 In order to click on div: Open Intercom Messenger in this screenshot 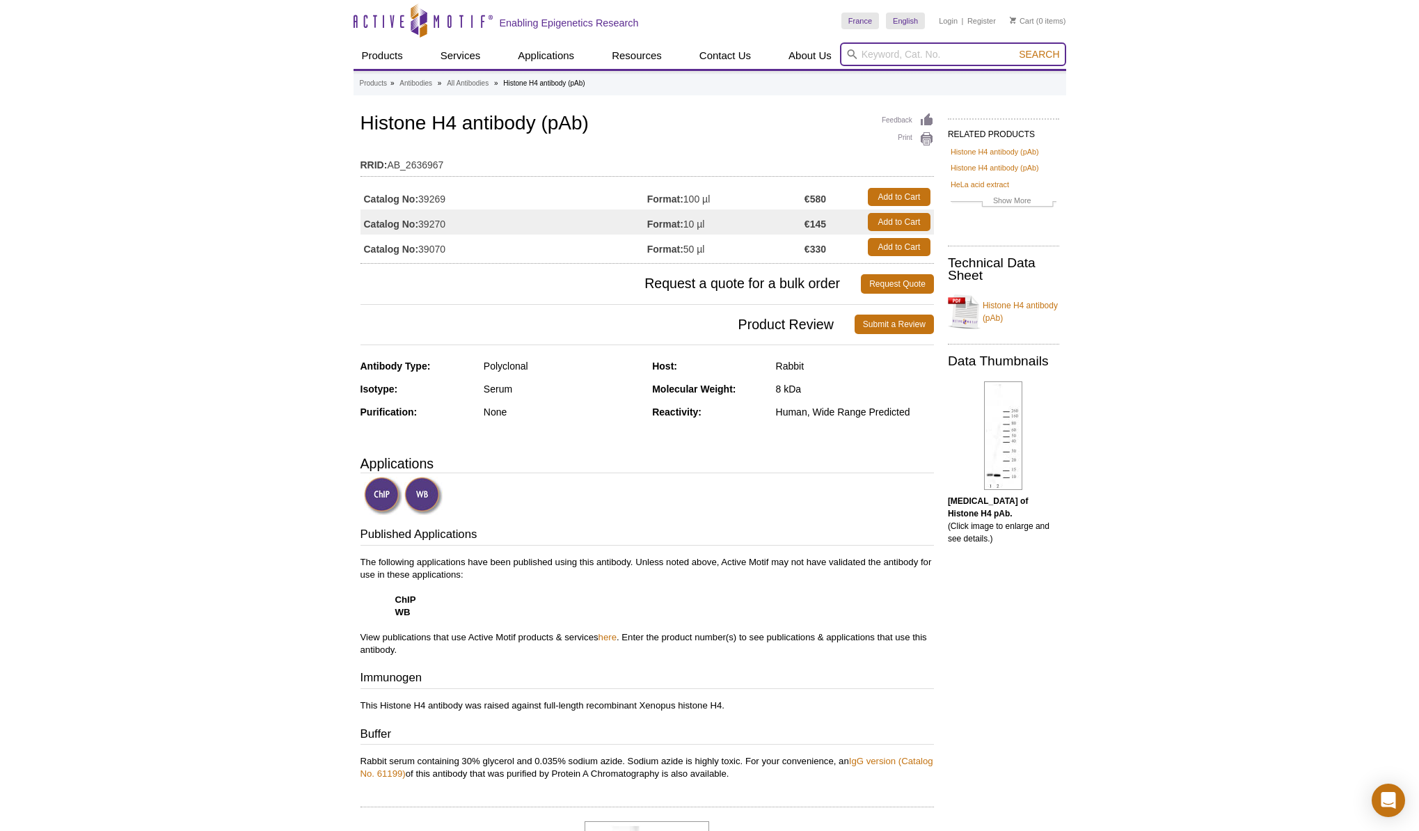, I will do `click(1388, 800)`.